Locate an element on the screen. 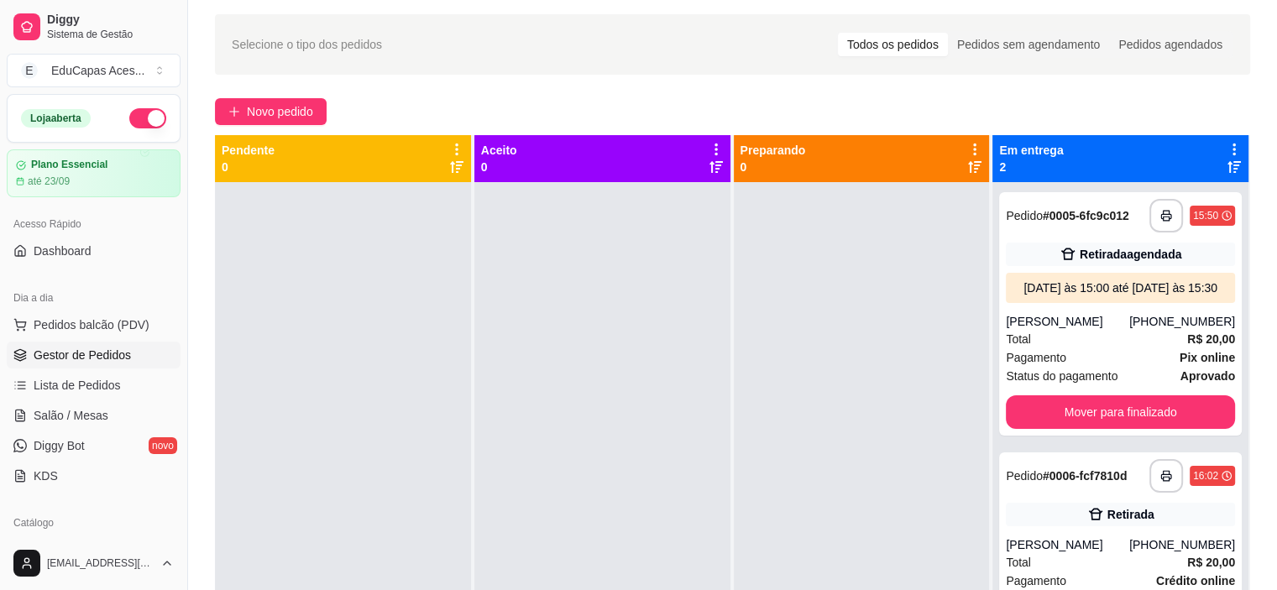 Image resolution: width=1277 pixels, height=590 pixels. div: Loja aberta is located at coordinates (55, 118).